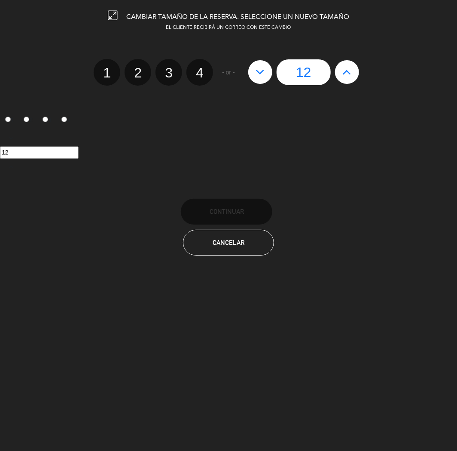  What do you see at coordinates (26, 119) in the screenshot?
I see `input: 2` at bounding box center [26, 119].